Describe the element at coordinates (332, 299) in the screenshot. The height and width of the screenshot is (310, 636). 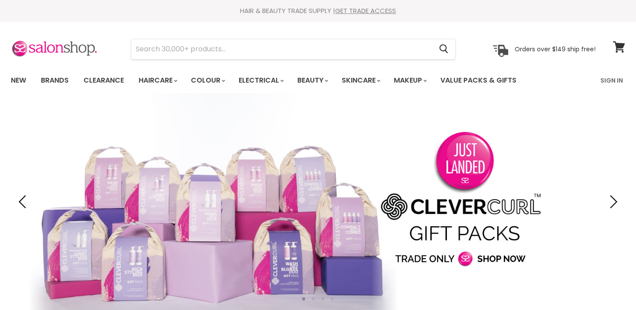
I see `li: Page dot 4` at that location.